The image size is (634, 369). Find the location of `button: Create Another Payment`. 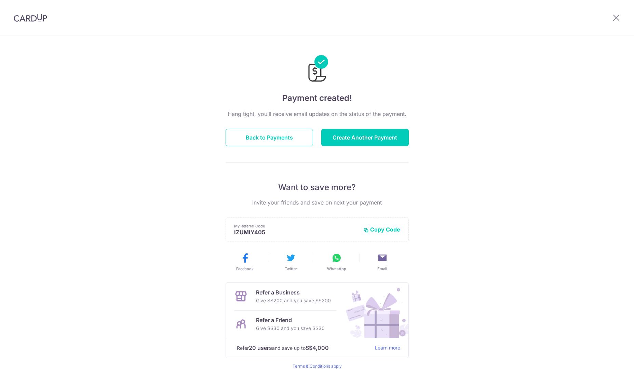

button: Create Another Payment is located at coordinates (365, 137).